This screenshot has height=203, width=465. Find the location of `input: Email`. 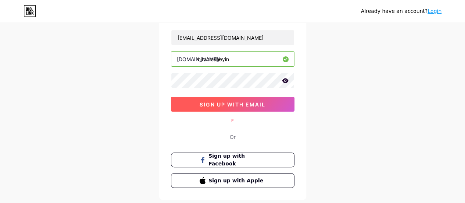

input: Email is located at coordinates (233, 38).